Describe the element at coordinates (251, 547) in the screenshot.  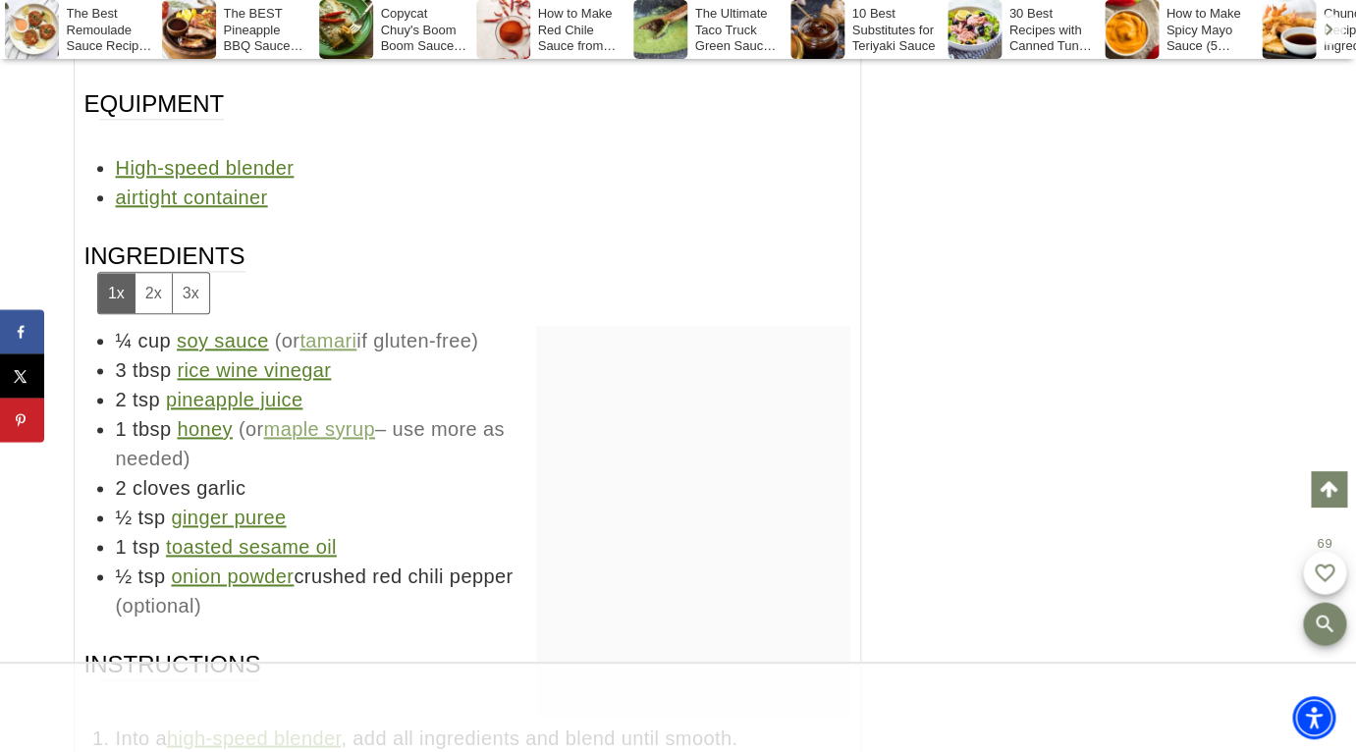
I see `a: toasted sesame oil` at that location.